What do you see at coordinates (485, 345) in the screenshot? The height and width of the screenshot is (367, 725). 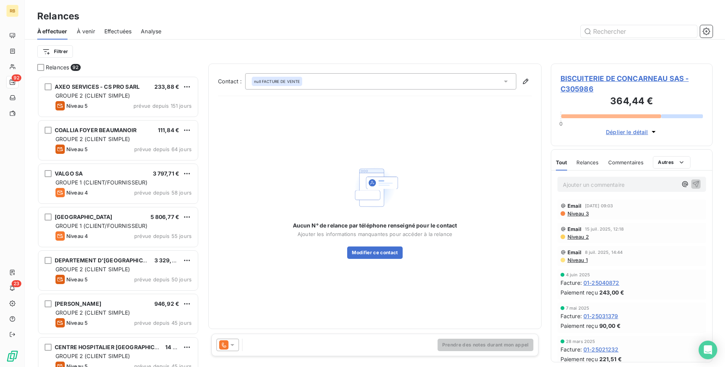 I see `button: Prendre des notes durant mon appel` at bounding box center [485, 345].